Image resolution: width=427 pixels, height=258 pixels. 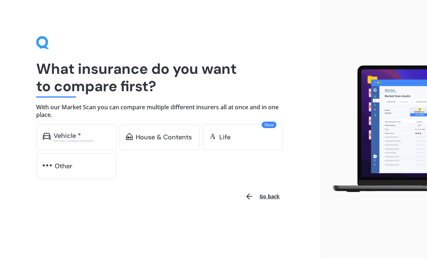 I want to click on img: laptop.webp, so click(x=377, y=129).